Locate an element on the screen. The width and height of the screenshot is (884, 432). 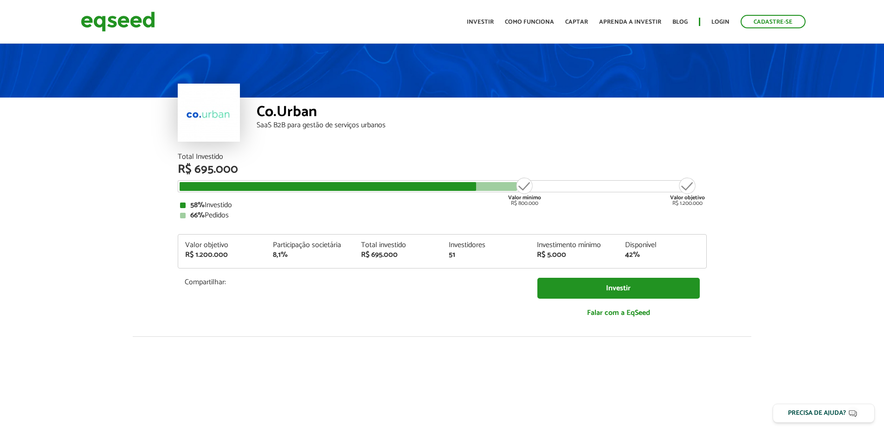
div: Participação societária is located at coordinates (310, 245).